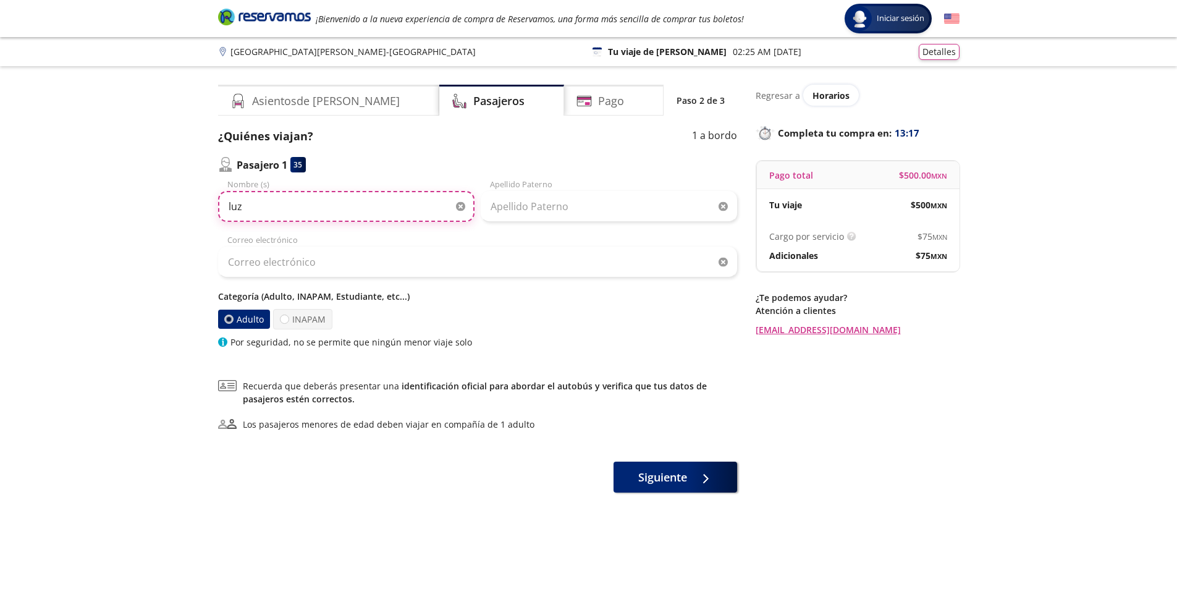  Describe the element at coordinates (929, 204) in the screenshot. I see `span: $ 500` at that location.